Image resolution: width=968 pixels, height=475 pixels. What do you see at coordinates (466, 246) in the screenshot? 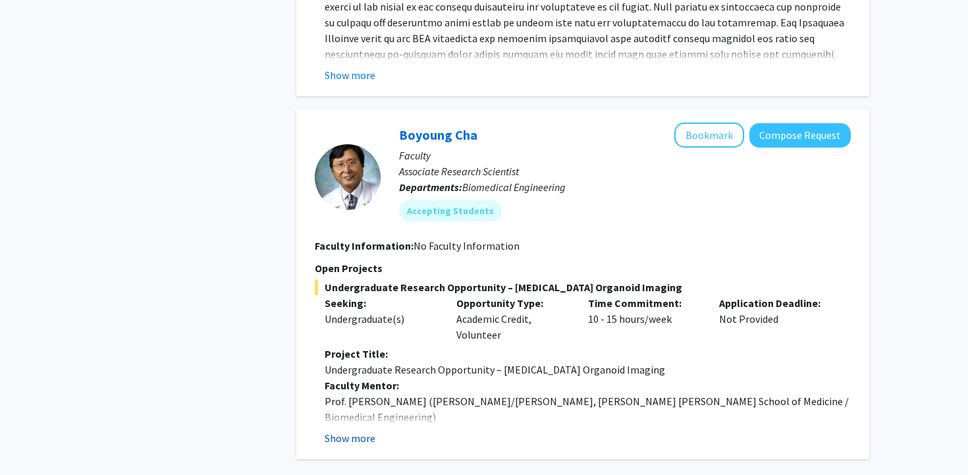
I see `span: No Faculty Information` at bounding box center [466, 246].